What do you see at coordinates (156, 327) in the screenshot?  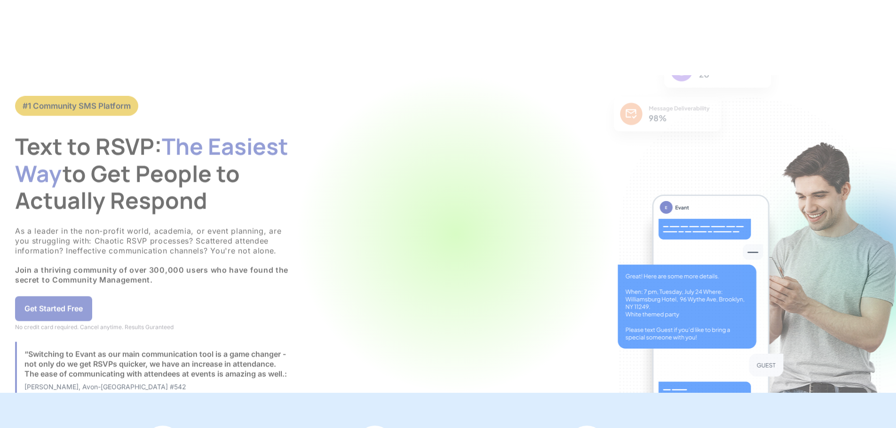 I see `div: No credit card required. Cancel anytime. Results Guranteed` at bounding box center [156, 327].